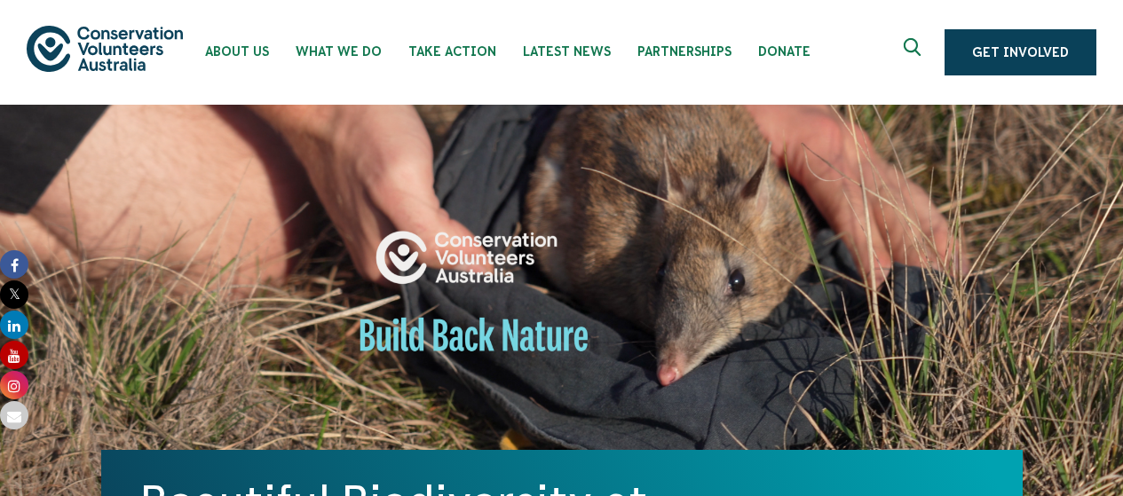 The height and width of the screenshot is (496, 1123). Describe the element at coordinates (237, 51) in the screenshot. I see `span: About Us` at that location.